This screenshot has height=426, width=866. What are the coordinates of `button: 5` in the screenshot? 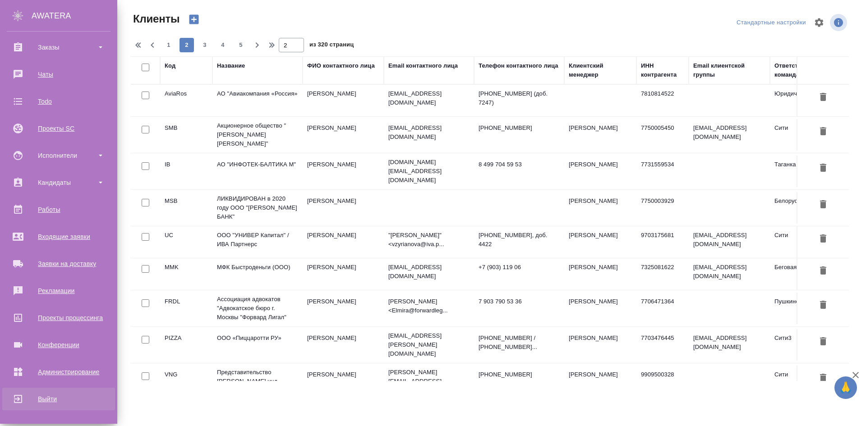 It's located at (241, 45).